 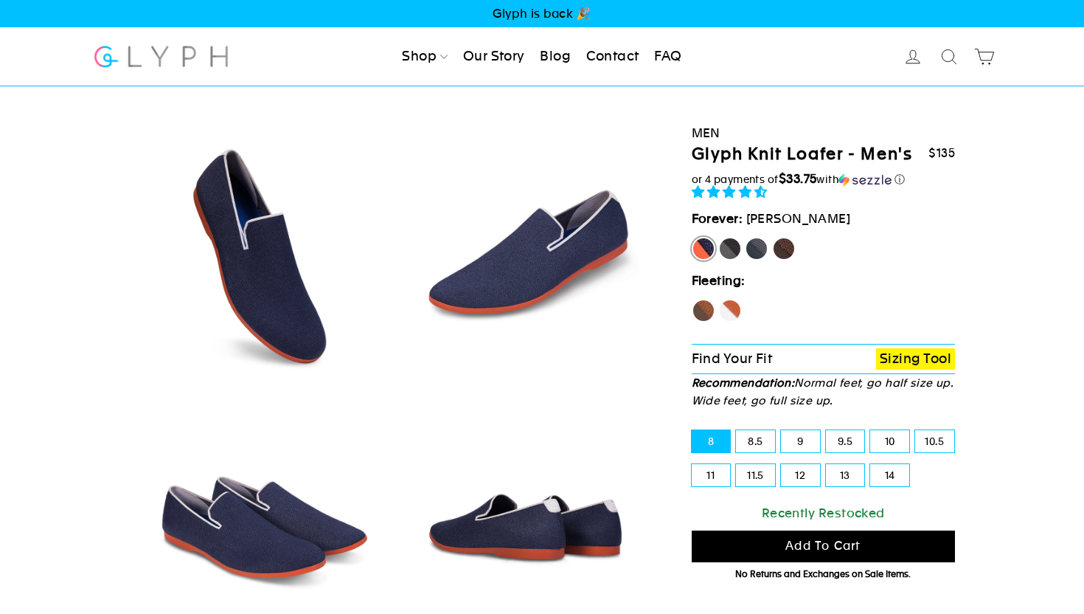 What do you see at coordinates (824, 392) in the screenshot?
I see `p: Normal feet, go half size up. Wide feet, go full size up.` at bounding box center [824, 392].